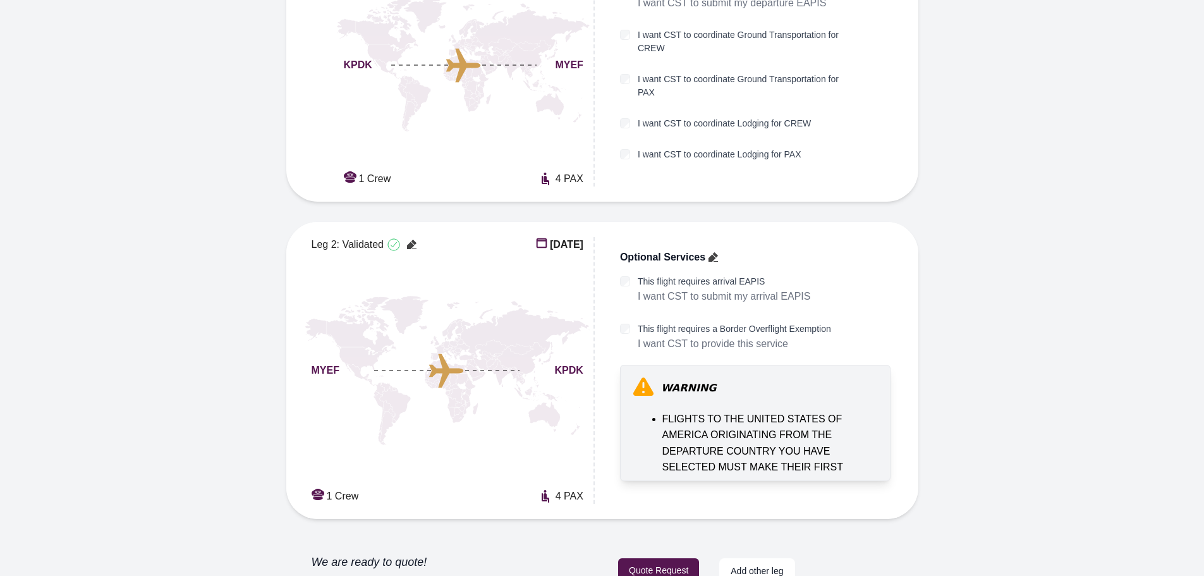  What do you see at coordinates (734, 344) in the screenshot?
I see `p: I want CST to provide this service` at bounding box center [734, 344].